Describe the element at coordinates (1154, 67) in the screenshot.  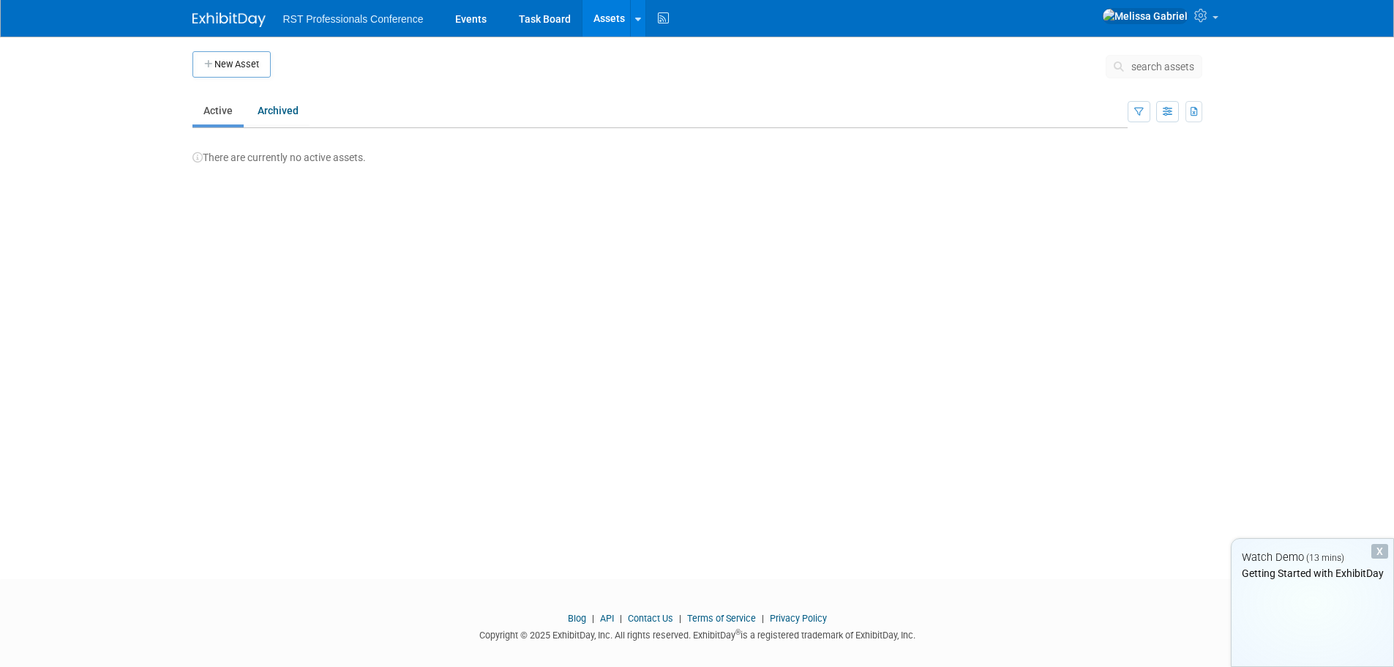
I see `button: search assets` at that location.